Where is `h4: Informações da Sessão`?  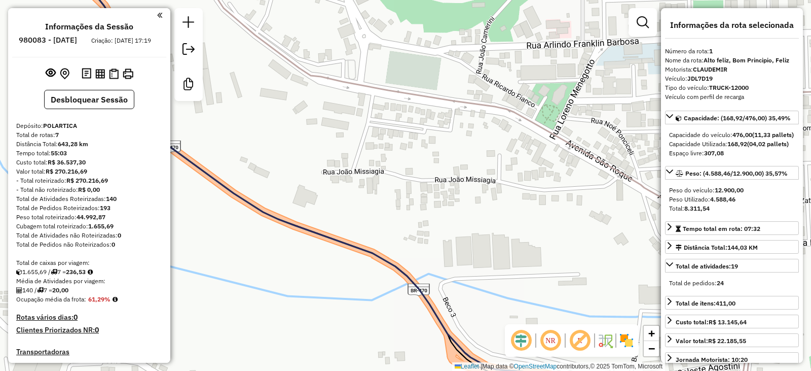 h4: Informações da Sessão is located at coordinates (89, 26).